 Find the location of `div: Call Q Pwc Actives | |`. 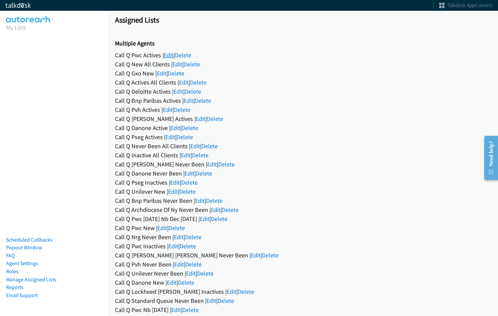

div: Call Q Pwc Actives | | is located at coordinates (304, 55).